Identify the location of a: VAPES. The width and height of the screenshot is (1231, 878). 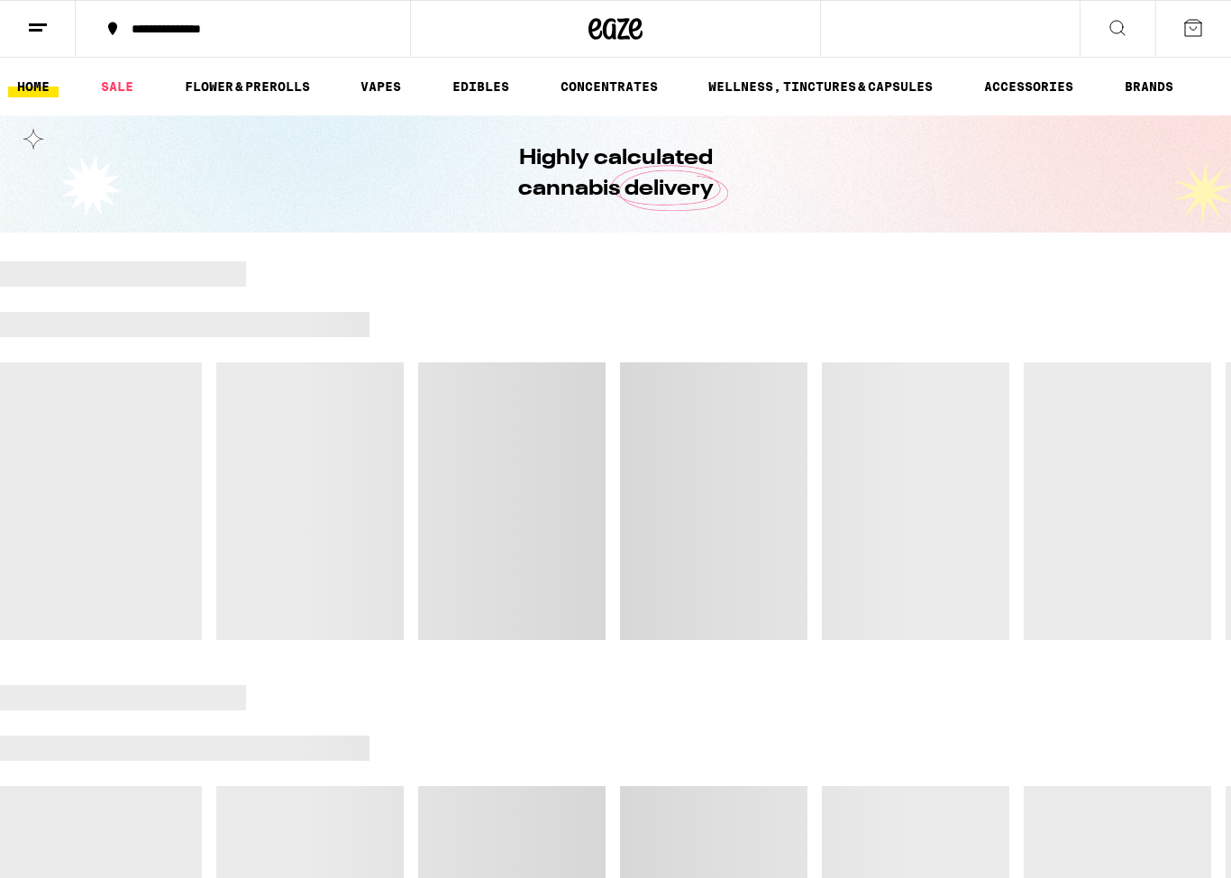
(380, 87).